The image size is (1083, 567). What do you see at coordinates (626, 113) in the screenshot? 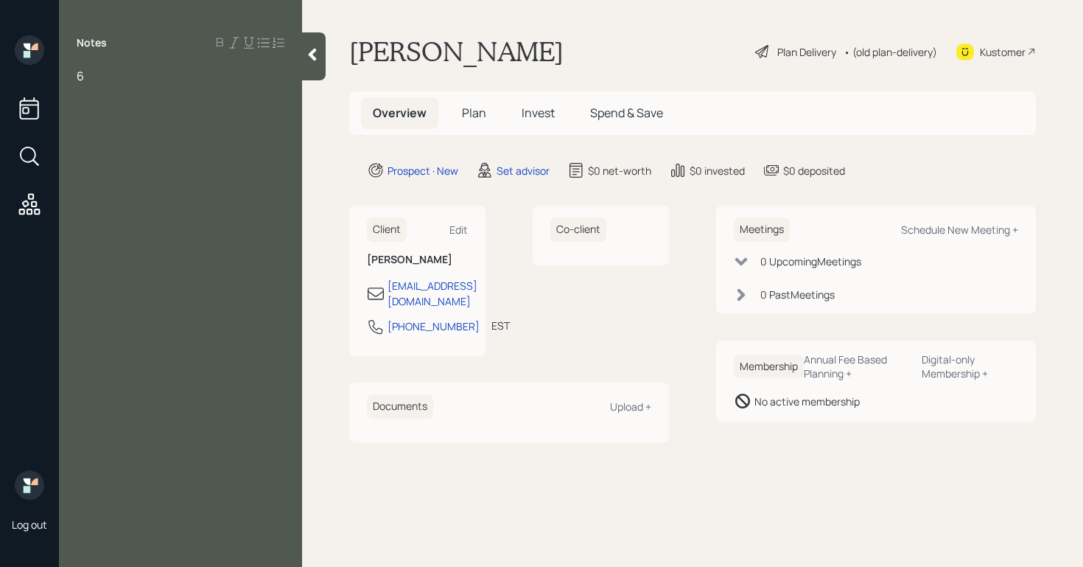
I see `span: Spend & Save` at bounding box center [626, 113].